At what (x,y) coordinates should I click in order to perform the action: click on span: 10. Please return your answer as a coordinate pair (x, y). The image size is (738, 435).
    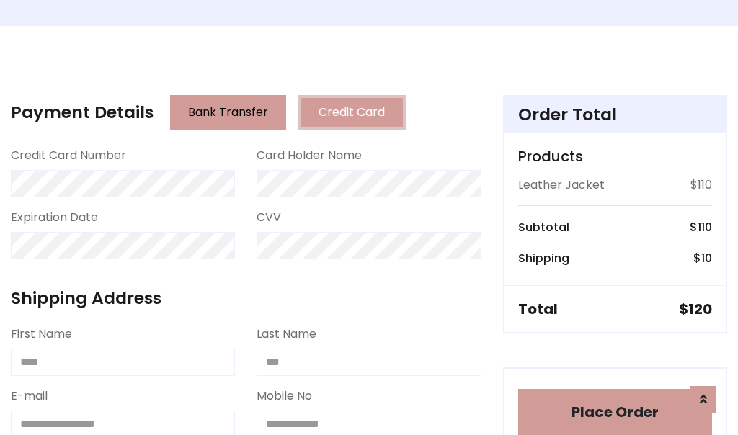
    Looking at the image, I should click on (707, 258).